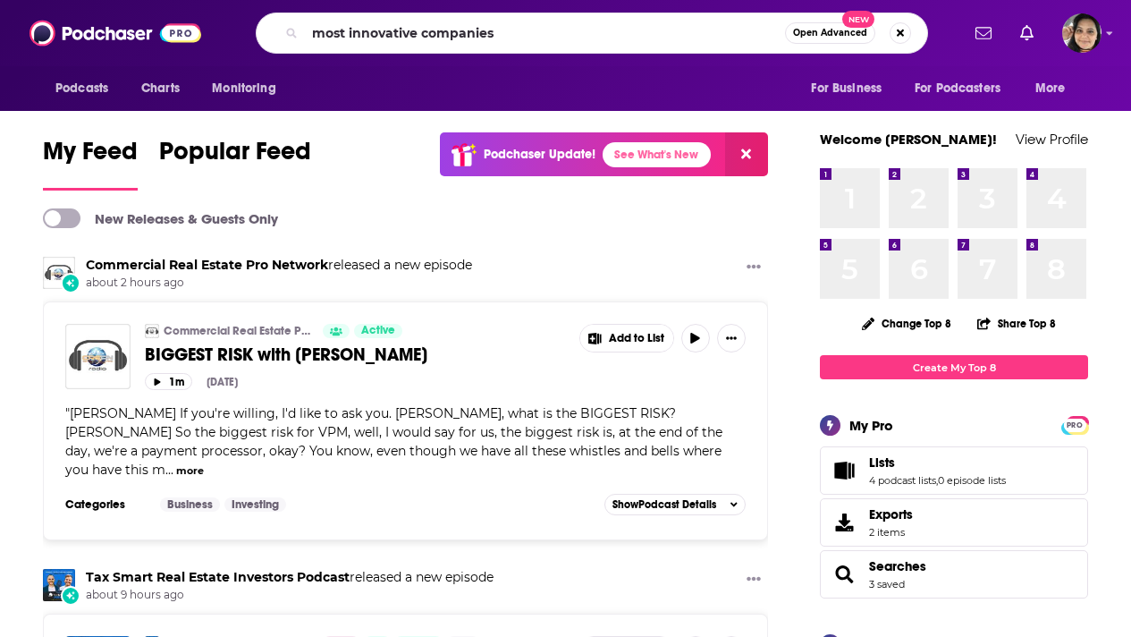 Image resolution: width=1131 pixels, height=637 pixels. Describe the element at coordinates (830, 33) in the screenshot. I see `span: Open Advanced` at that location.